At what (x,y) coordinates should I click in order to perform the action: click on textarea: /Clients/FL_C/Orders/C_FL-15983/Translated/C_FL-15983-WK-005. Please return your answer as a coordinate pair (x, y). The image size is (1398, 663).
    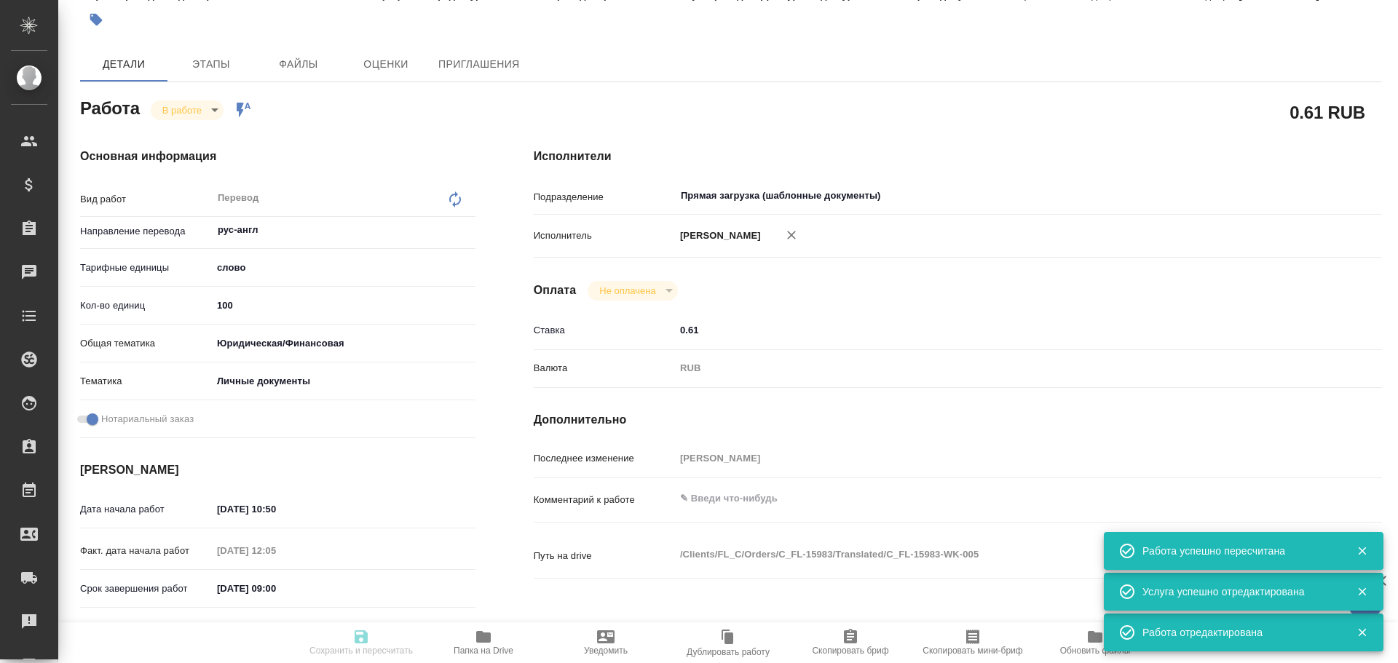
    Looking at the image, I should click on (993, 555).